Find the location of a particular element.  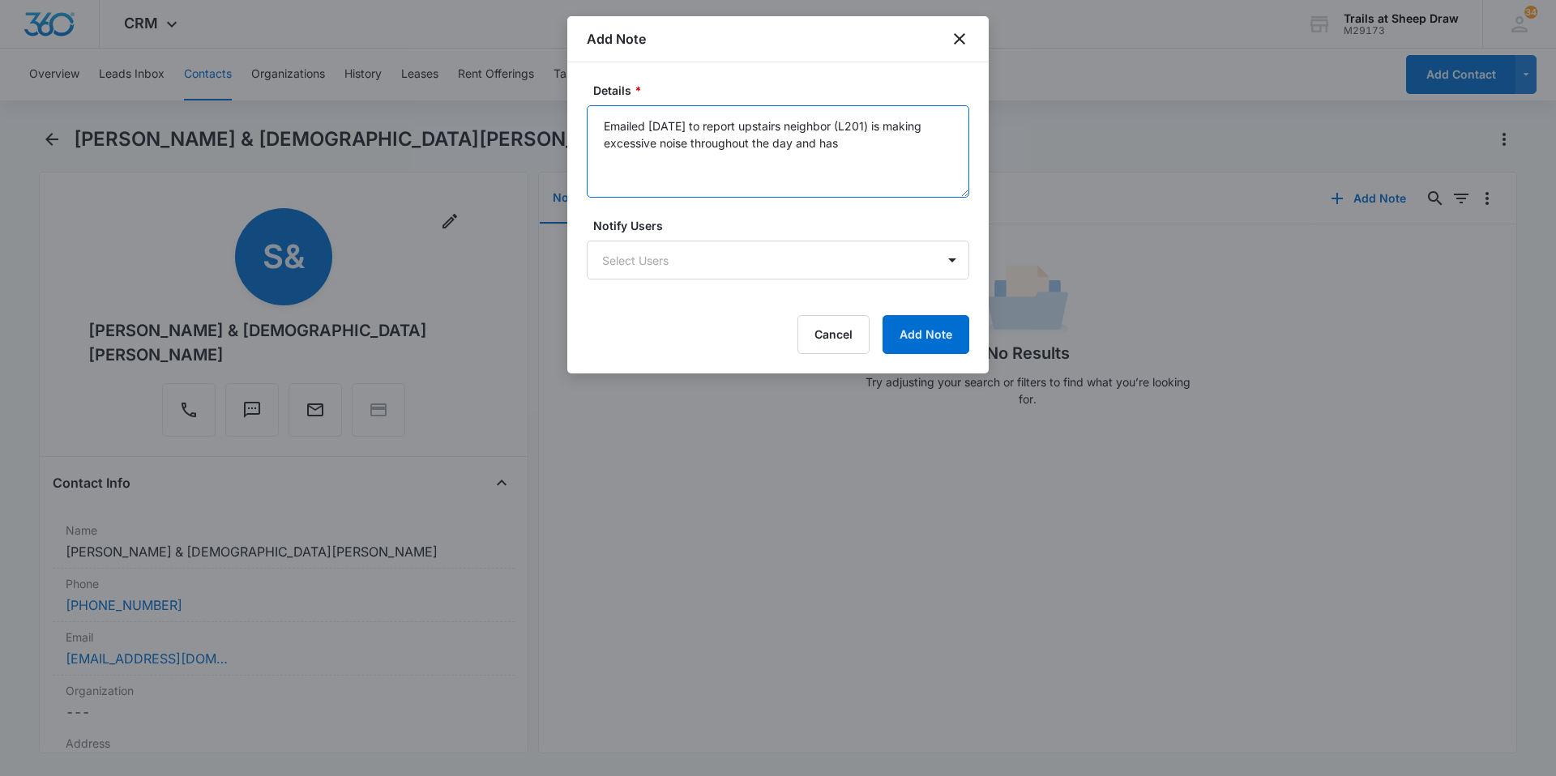

button: Cancel is located at coordinates (833, 335).